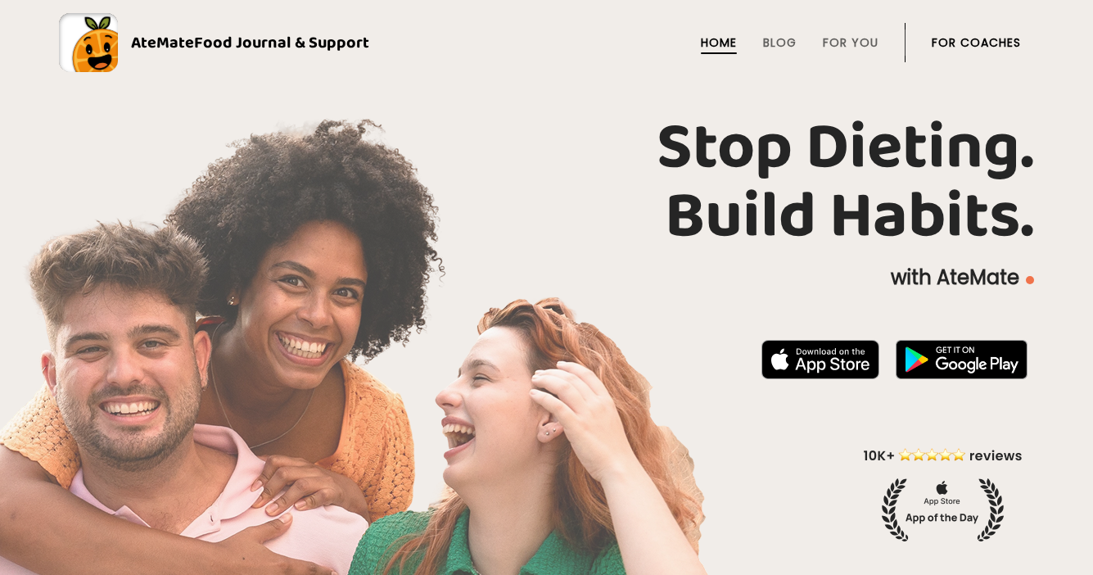 The width and height of the screenshot is (1093, 575). I want to click on a: For Coaches, so click(976, 43).